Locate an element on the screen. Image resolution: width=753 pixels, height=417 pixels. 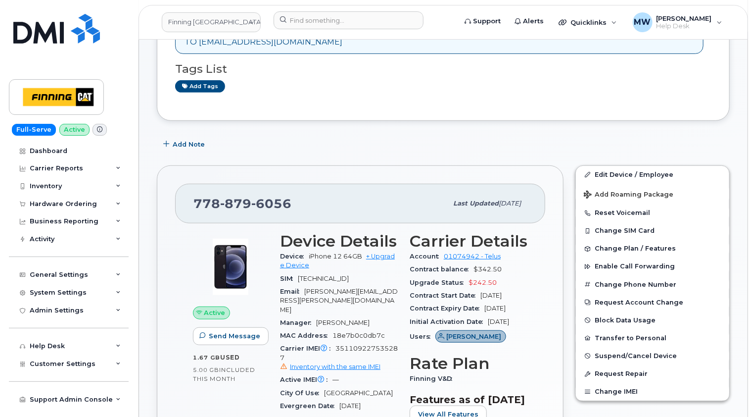
span: iPhone 12 64GB is located at coordinates (336, 256).